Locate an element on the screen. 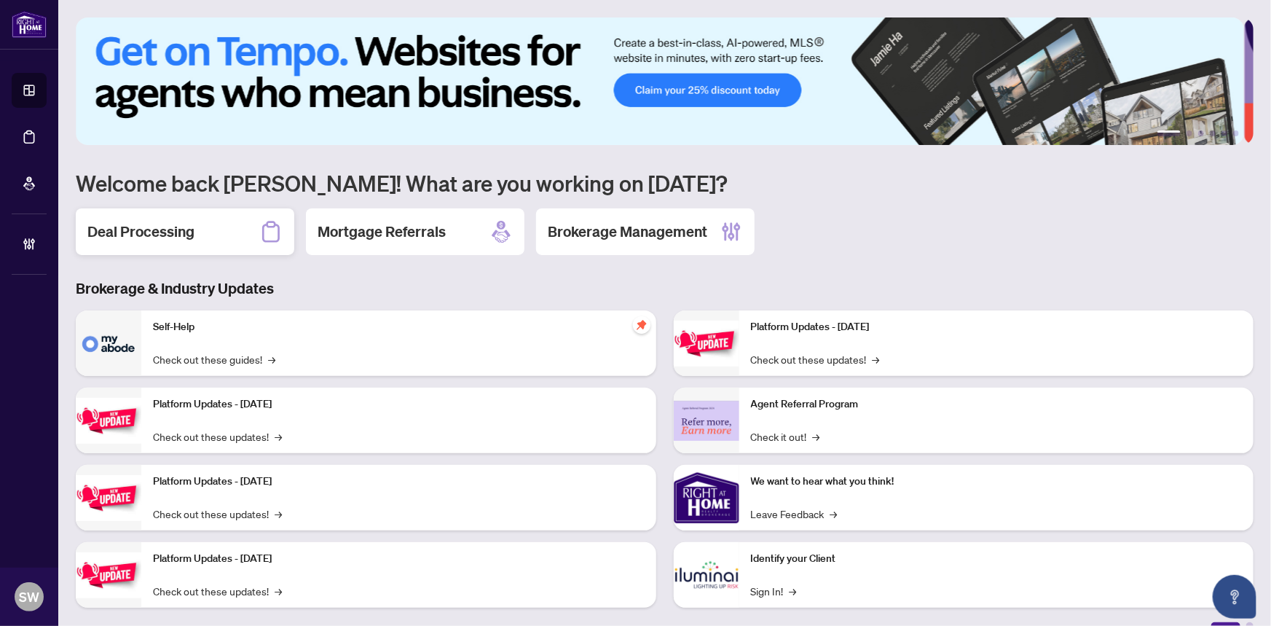 The width and height of the screenshot is (1271, 626). img: Platform Updates - July 21, 2025 is located at coordinates (109, 498).